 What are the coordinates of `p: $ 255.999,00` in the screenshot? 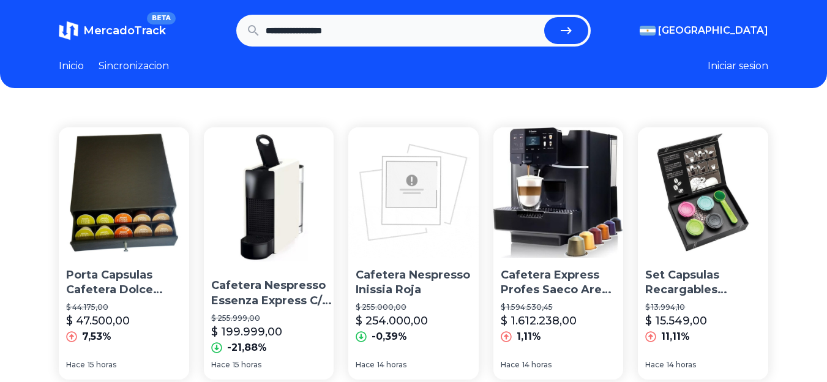 It's located at (274, 318).